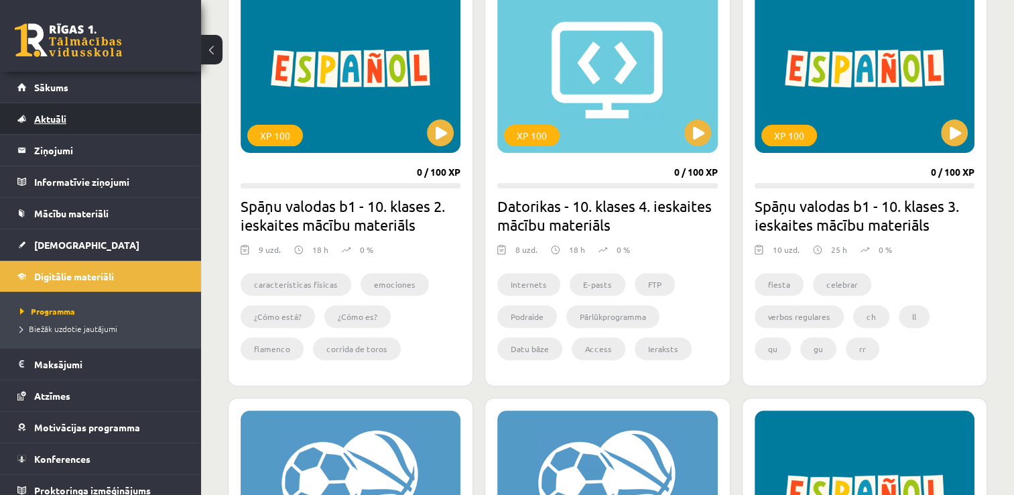 The height and width of the screenshot is (495, 1014). Describe the element at coordinates (104, 311) in the screenshot. I see `a: Programma` at that location.